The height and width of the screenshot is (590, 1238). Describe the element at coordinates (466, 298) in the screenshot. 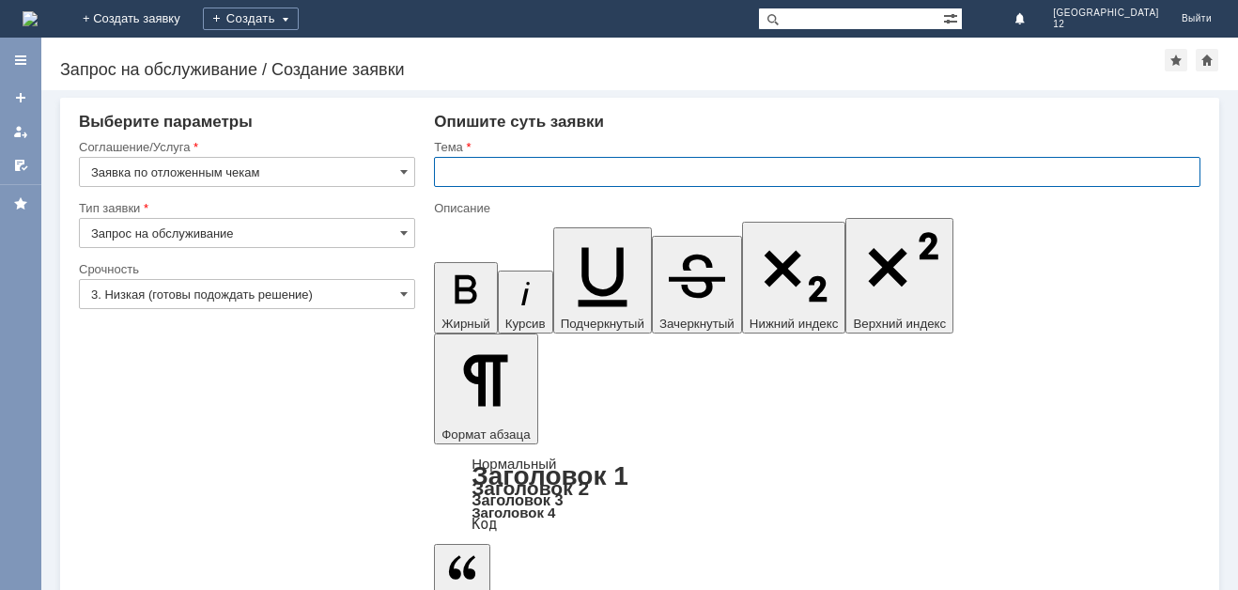

I see `button: Жирный` at that location.